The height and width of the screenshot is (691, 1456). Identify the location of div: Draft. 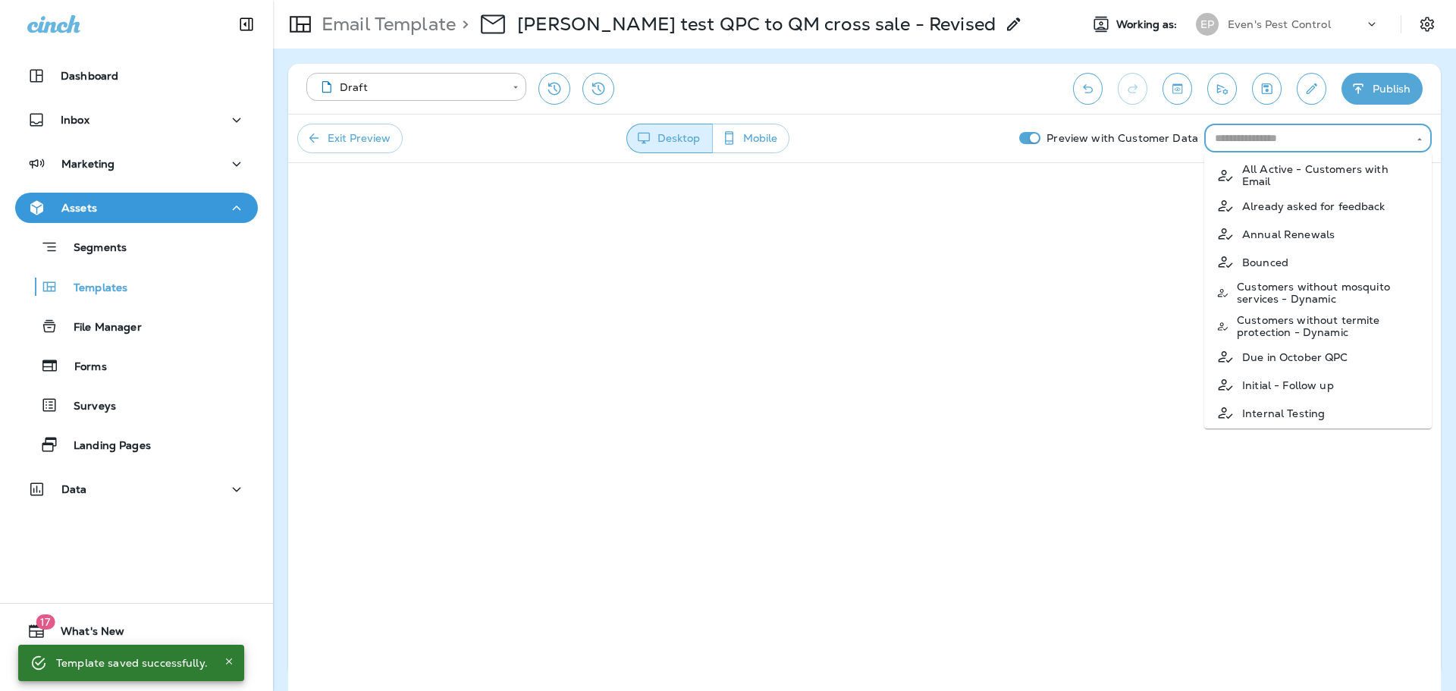
(410, 87).